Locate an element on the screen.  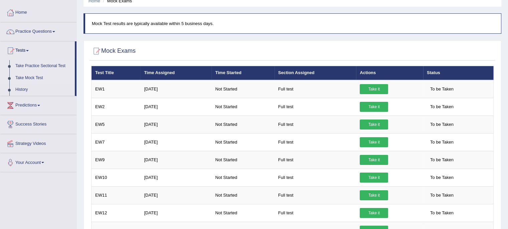
th: Section Assigned is located at coordinates (315, 73).